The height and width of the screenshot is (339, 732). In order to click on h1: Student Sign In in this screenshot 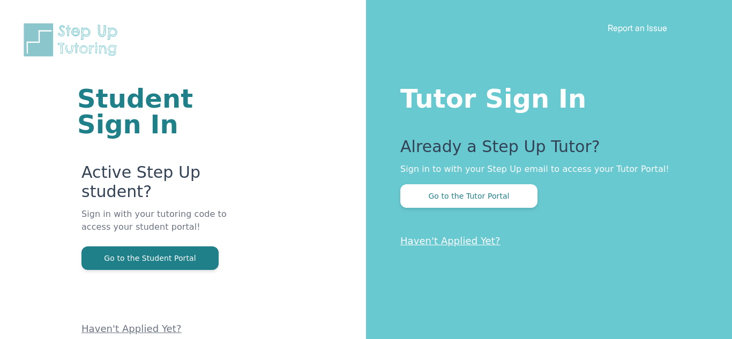, I will do `click(157, 111)`.